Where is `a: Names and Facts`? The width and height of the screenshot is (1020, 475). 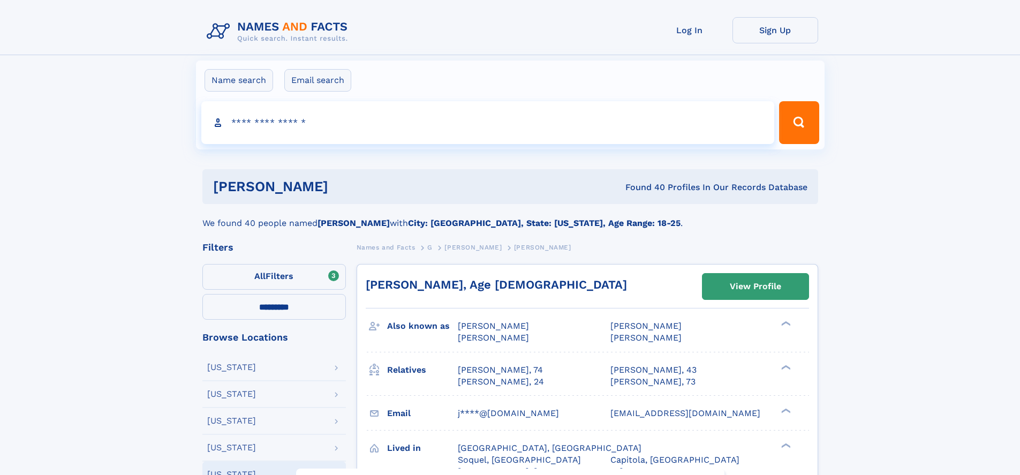 a: Names and Facts is located at coordinates (386, 247).